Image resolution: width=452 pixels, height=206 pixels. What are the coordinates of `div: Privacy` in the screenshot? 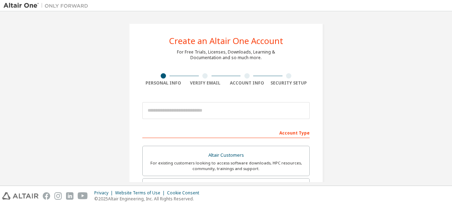 It's located at (104, 193).